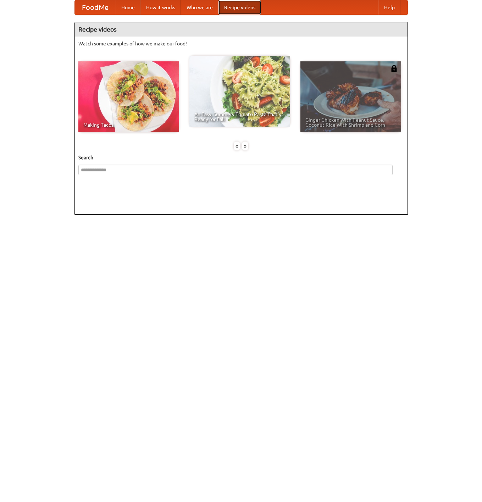 This screenshot has height=502, width=482. Describe the element at coordinates (161, 7) in the screenshot. I see `a: How it works` at that location.